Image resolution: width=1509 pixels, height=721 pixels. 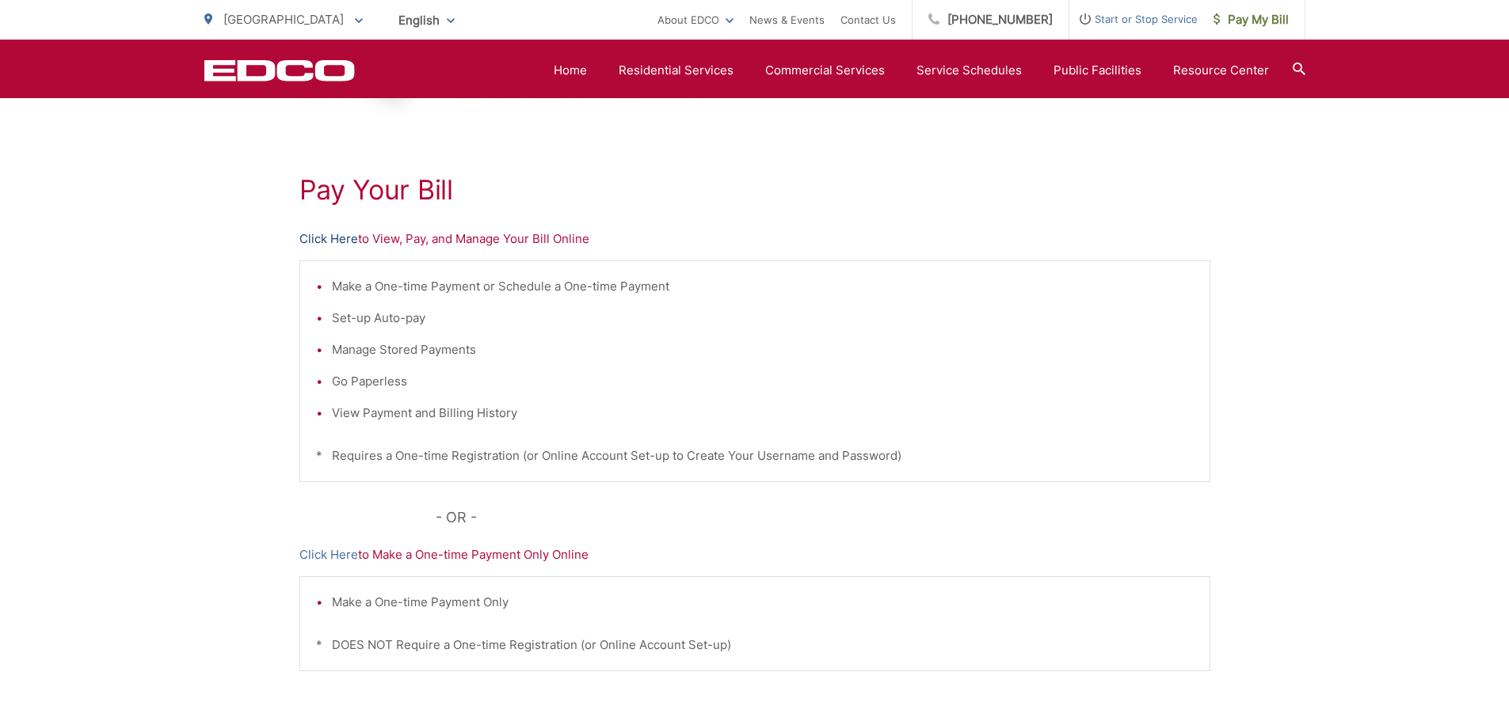 What do you see at coordinates (823, 518) in the screenshot?
I see `p: - OR -` at bounding box center [823, 518].